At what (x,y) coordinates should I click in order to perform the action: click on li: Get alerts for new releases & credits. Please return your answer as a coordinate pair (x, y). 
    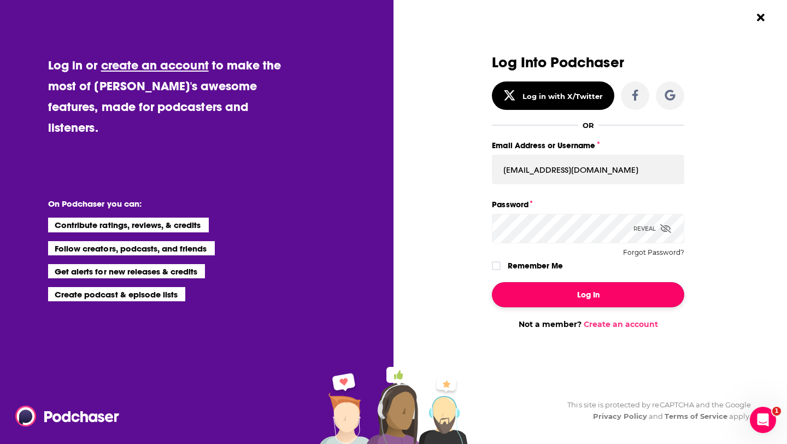
    Looking at the image, I should click on (126, 271).